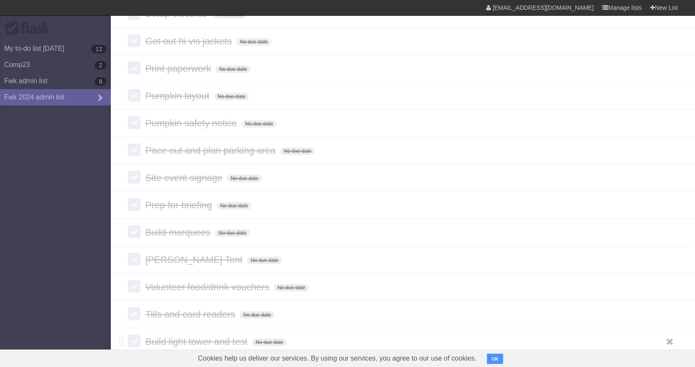 The image size is (695, 367). What do you see at coordinates (495, 358) in the screenshot?
I see `button: OK` at bounding box center [495, 358].